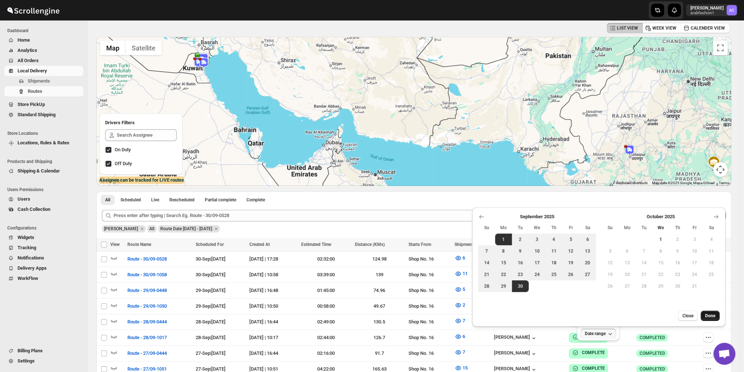  I want to click on div: 124.98, so click(379, 259).